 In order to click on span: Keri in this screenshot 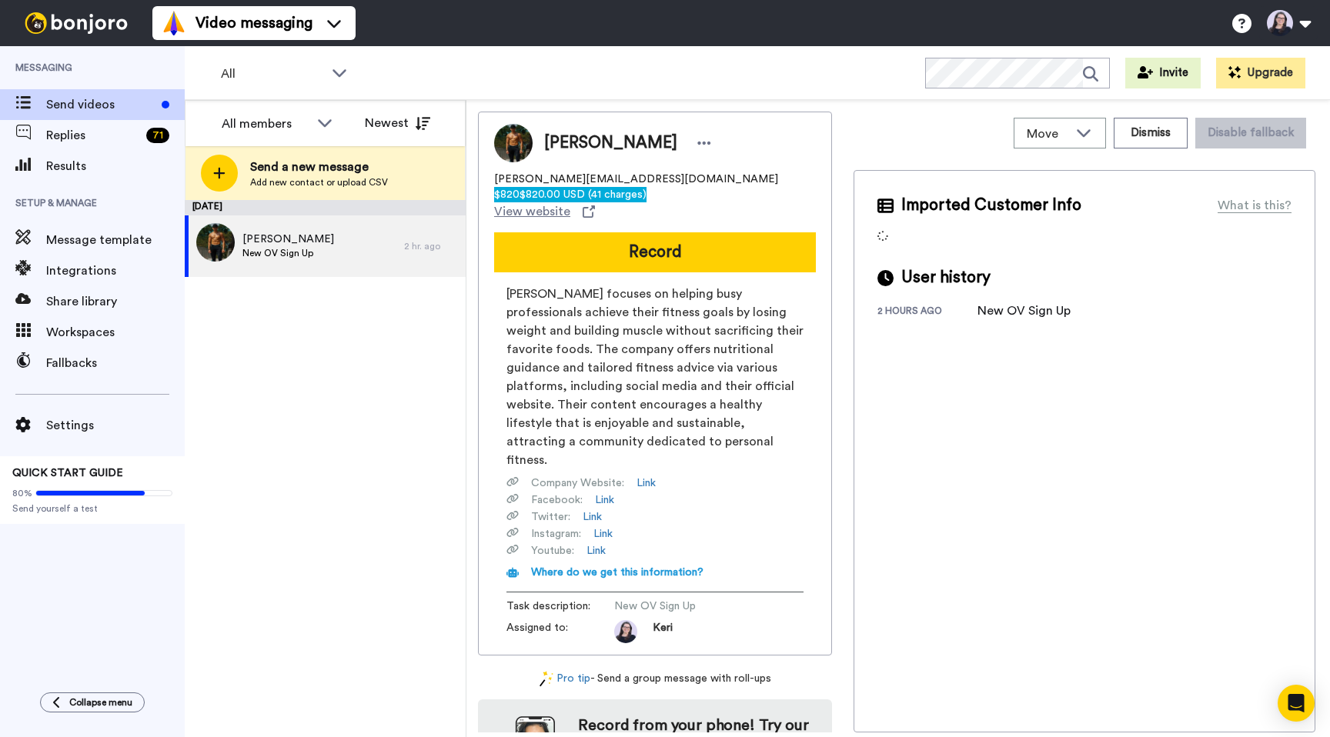, I will do `click(662, 632)`.